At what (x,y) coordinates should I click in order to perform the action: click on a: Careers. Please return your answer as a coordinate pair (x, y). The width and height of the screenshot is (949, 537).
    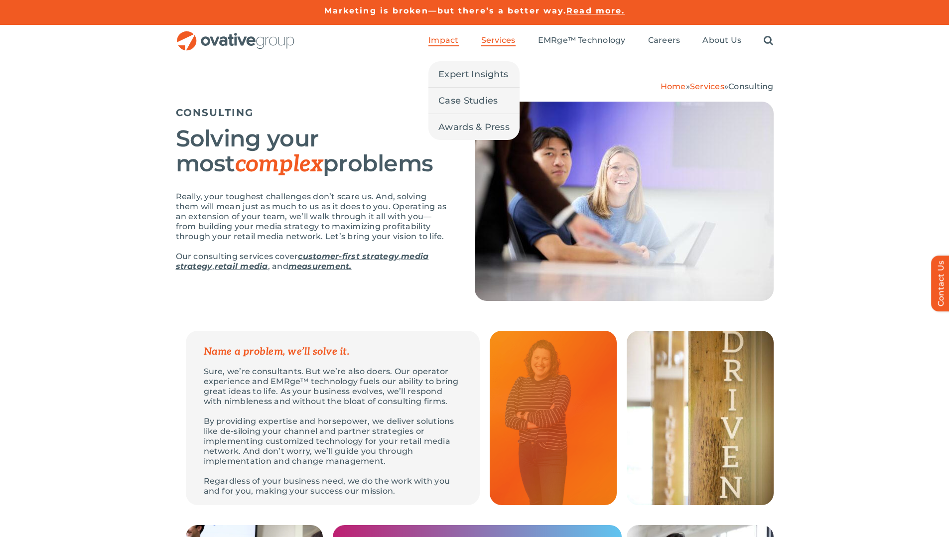
    Looking at the image, I should click on (664, 41).